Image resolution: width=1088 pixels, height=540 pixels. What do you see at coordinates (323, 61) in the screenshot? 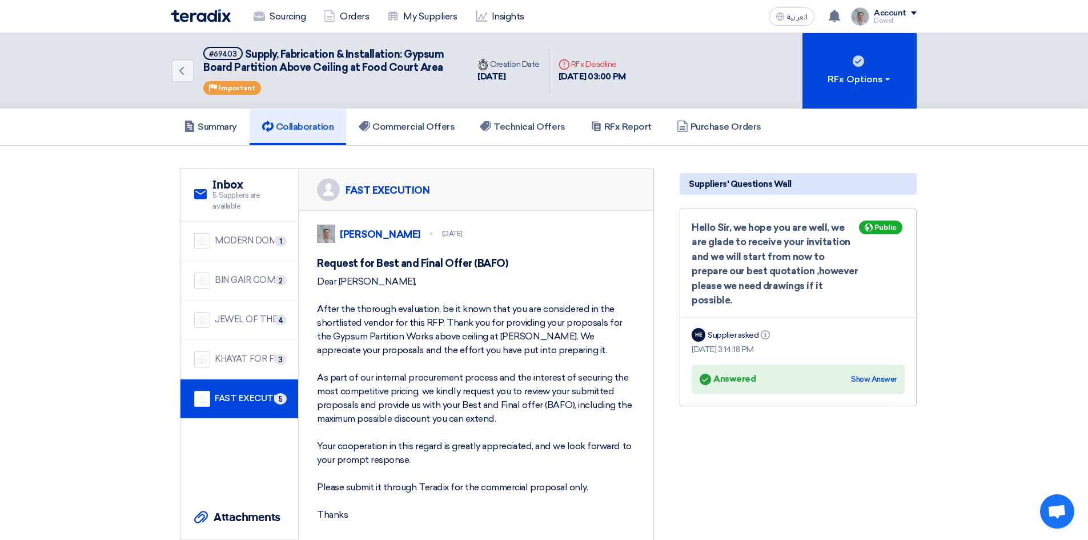
I see `span: Supply, Fabrication & Installation: Gypsum Board Partition Above Ceiling at Food Court Area` at bounding box center [323, 61].